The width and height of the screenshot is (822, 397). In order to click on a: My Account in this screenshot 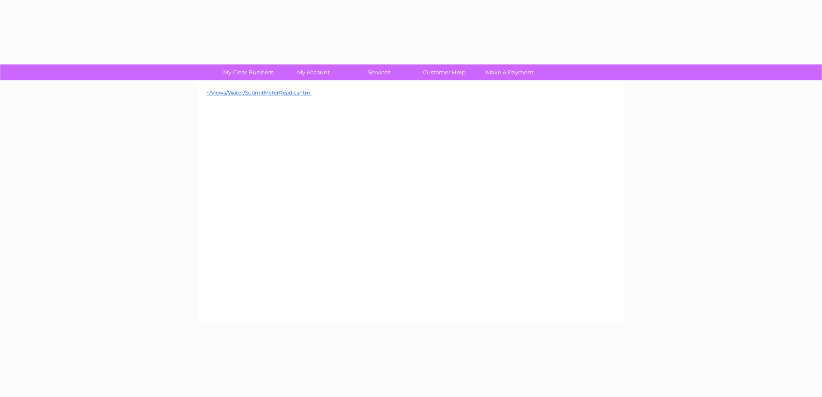, I will do `click(314, 72)`.